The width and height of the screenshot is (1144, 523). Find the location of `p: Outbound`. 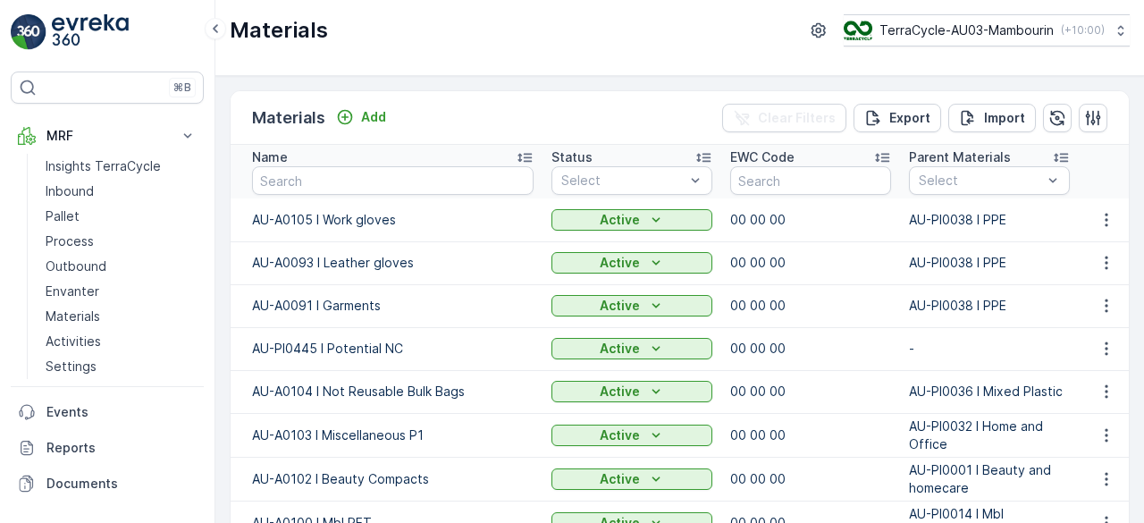

p: Outbound is located at coordinates (76, 266).